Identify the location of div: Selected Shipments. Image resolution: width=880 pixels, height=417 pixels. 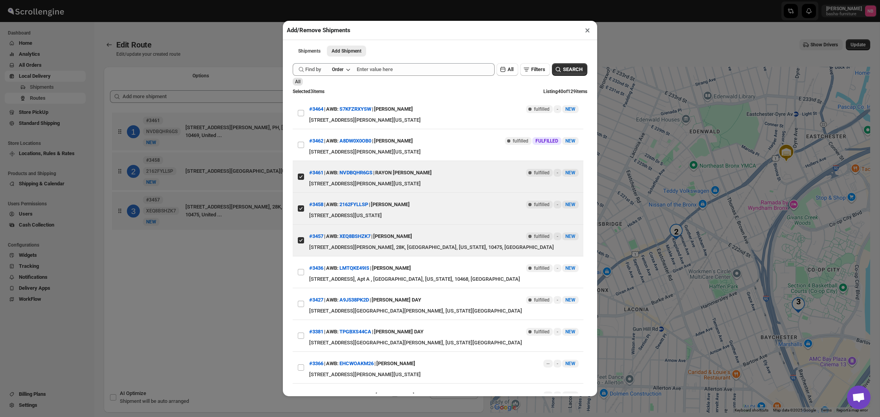
(294, 220).